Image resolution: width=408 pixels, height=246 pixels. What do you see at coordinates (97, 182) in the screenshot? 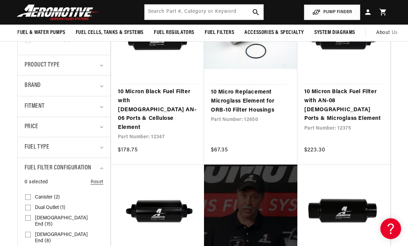
I see `a: Reset` at bounding box center [97, 182].